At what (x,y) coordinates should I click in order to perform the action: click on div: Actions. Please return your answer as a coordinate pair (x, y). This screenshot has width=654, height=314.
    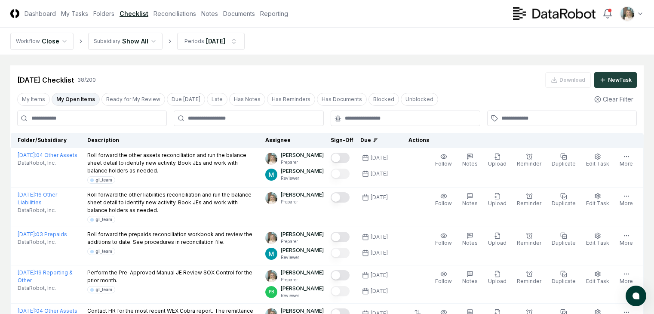
    Looking at the image, I should click on (519, 140).